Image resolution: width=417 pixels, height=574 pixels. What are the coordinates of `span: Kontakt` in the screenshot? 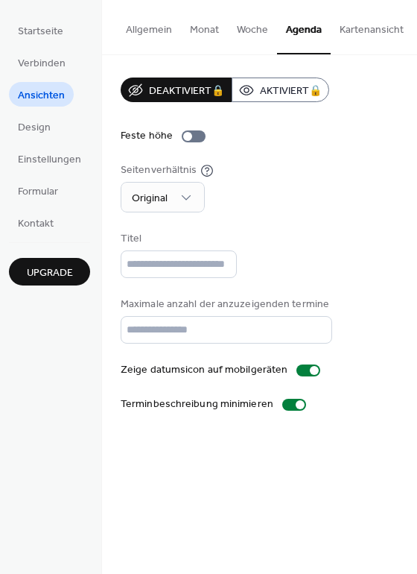 It's located at (36, 223).